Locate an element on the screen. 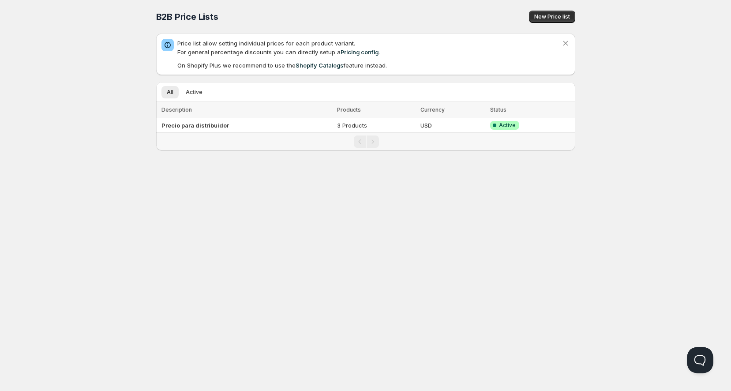  span: B2B Price Lists is located at coordinates (187, 17).